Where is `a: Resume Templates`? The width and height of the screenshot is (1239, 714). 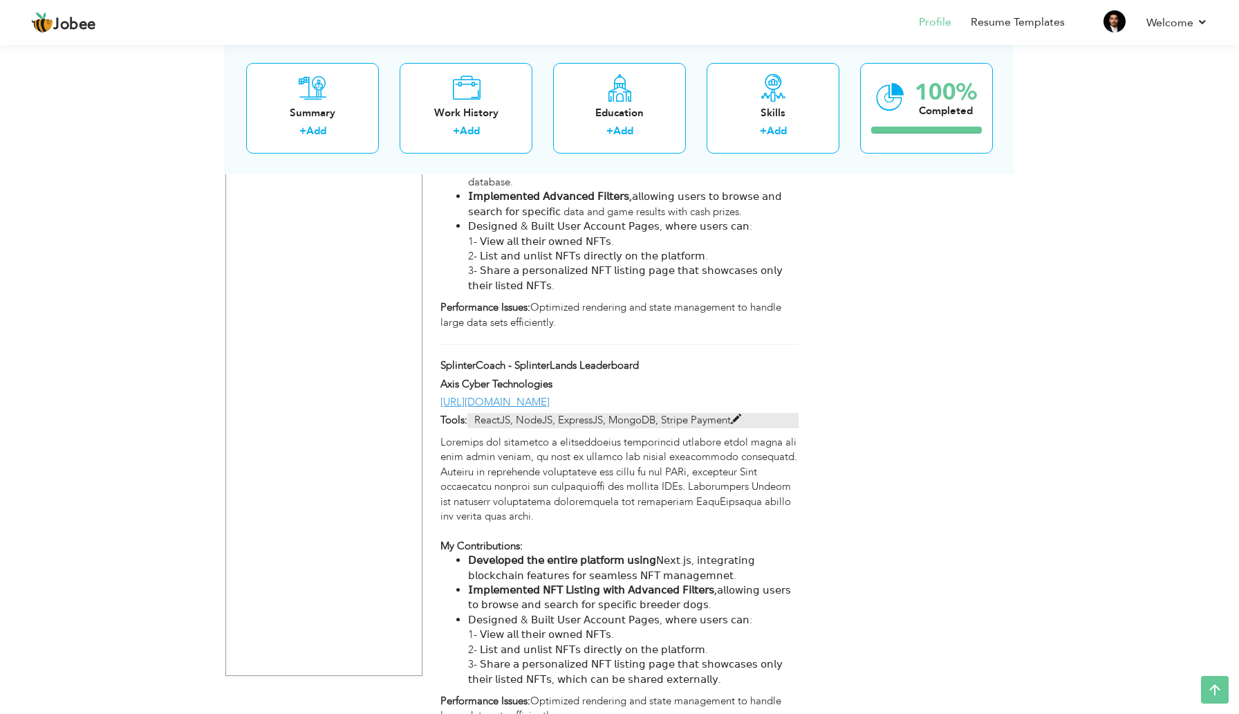
a: Resume Templates is located at coordinates (1018, 22).